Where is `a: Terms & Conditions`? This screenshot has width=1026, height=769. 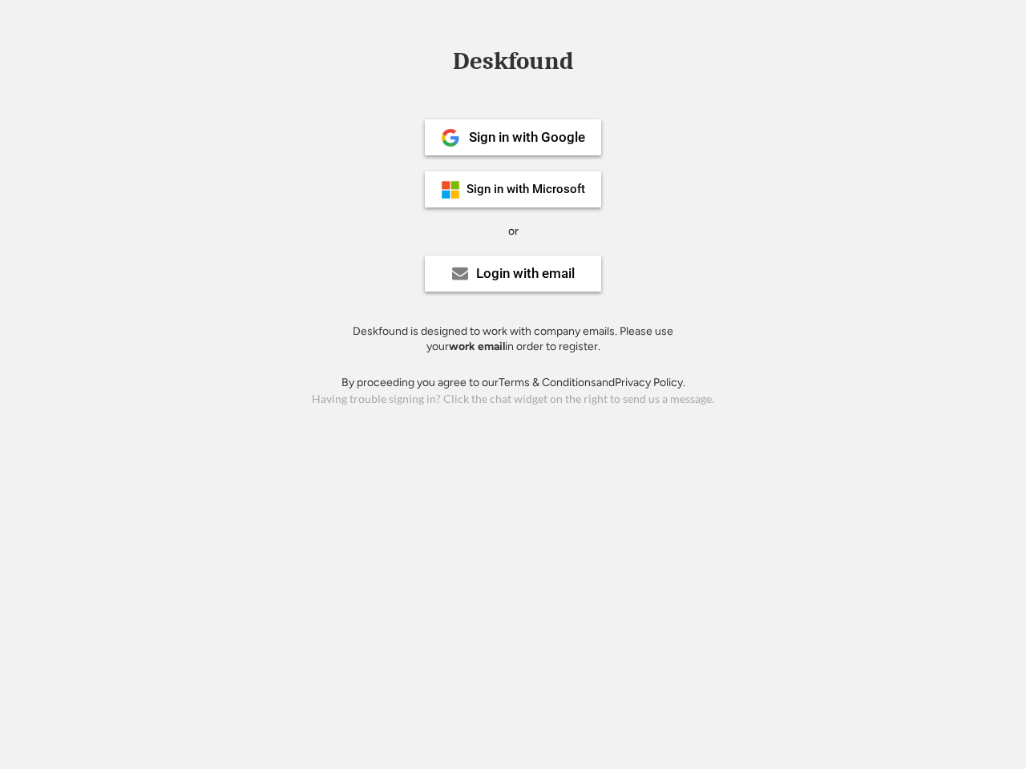 a: Terms & Conditions is located at coordinates (547, 382).